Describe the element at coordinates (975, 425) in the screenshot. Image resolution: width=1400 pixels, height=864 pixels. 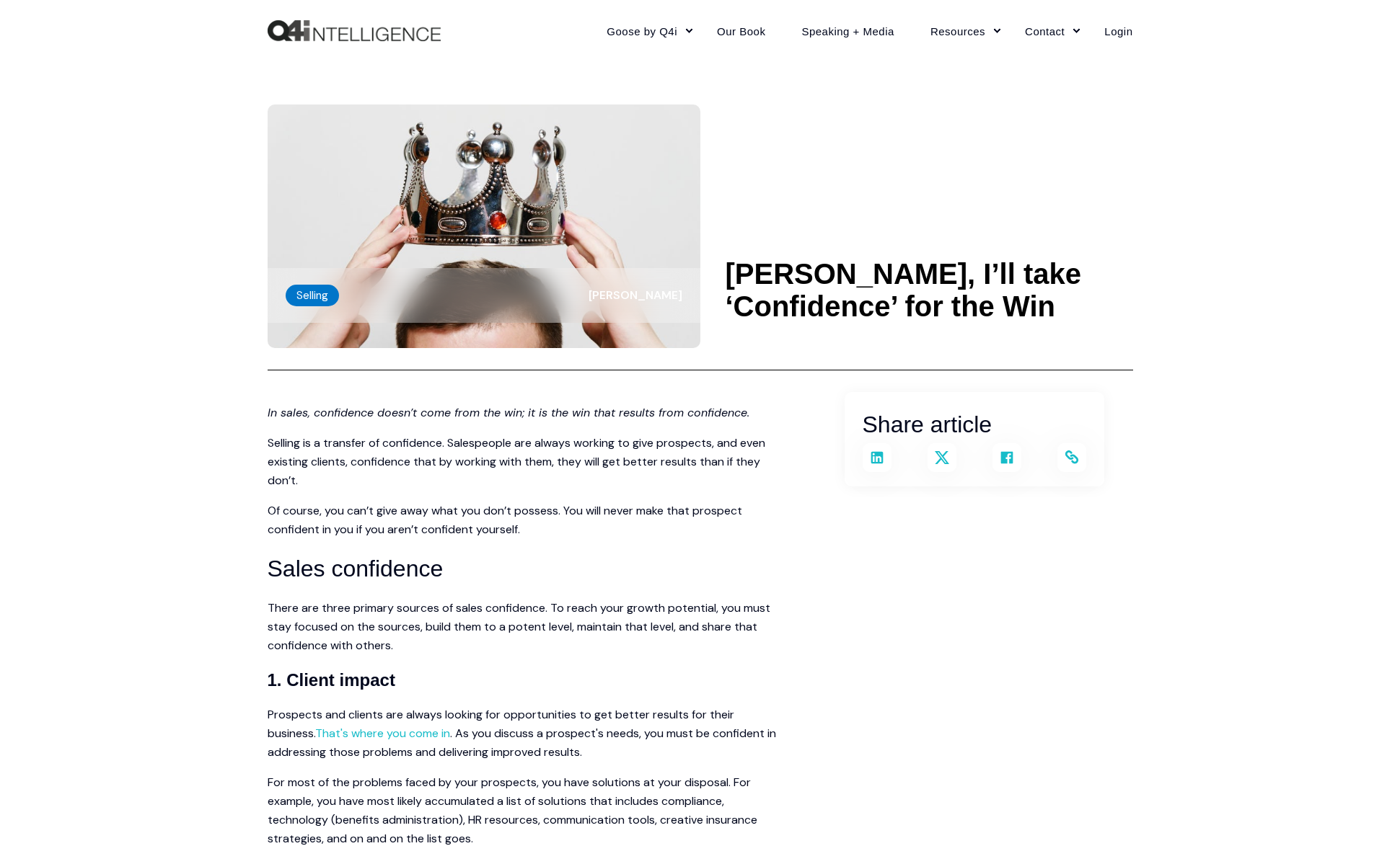
I see `h3: Share article` at that location.